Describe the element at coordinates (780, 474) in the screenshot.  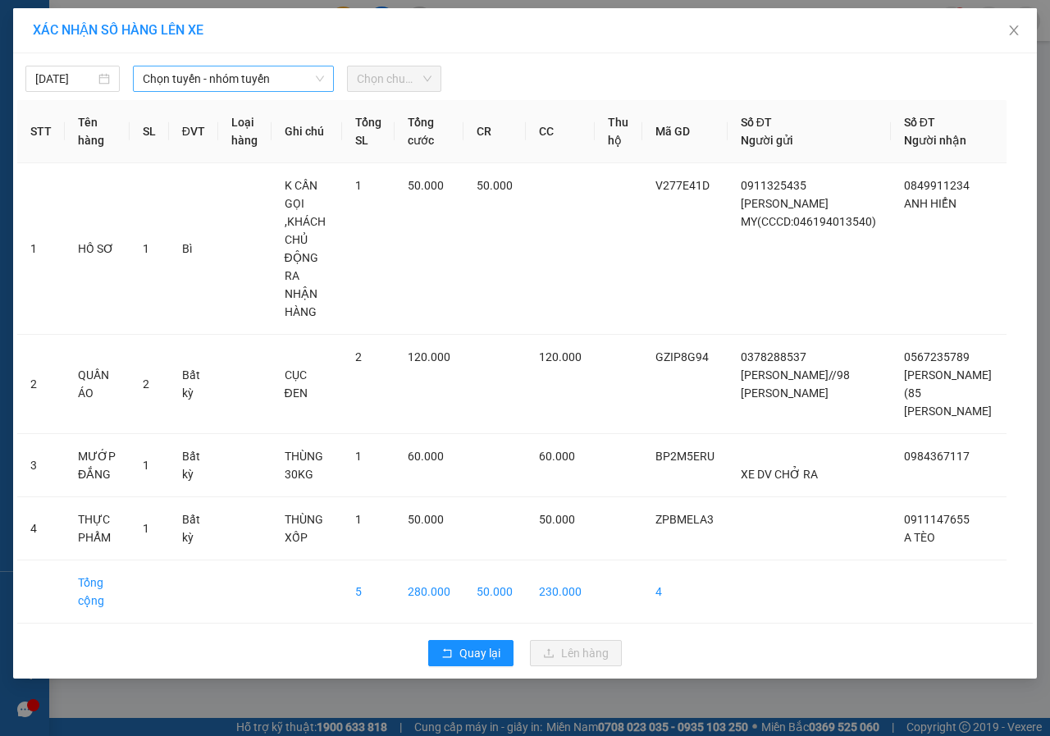
I see `span: XE DV CHỞ RA` at that location.